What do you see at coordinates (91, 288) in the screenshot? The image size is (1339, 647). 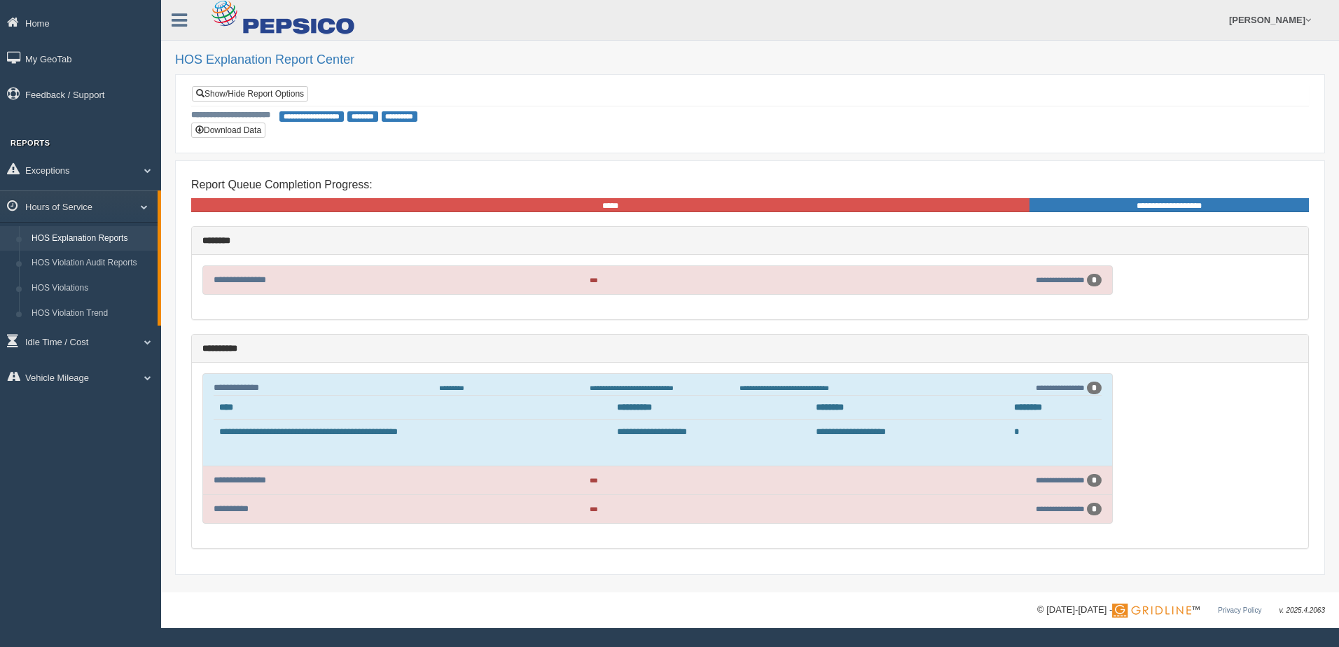 I see `a: HOS Violations` at bounding box center [91, 288].